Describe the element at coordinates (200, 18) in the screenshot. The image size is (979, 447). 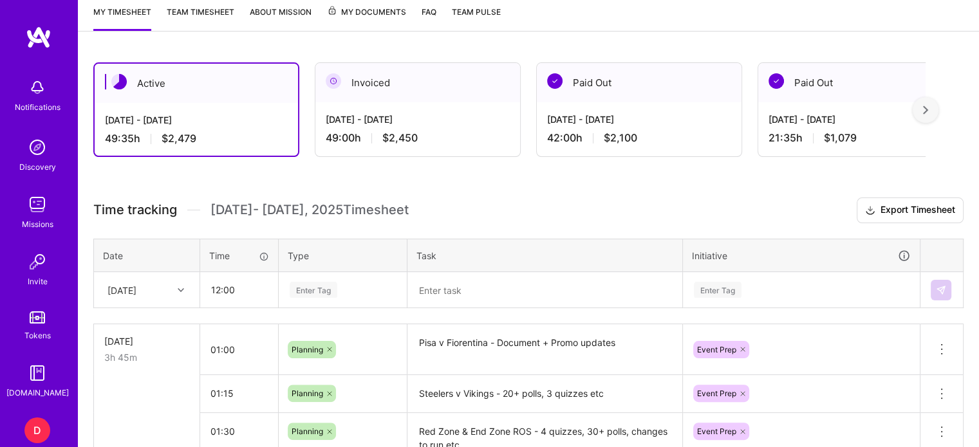
I see `a: Team timesheet` at that location.